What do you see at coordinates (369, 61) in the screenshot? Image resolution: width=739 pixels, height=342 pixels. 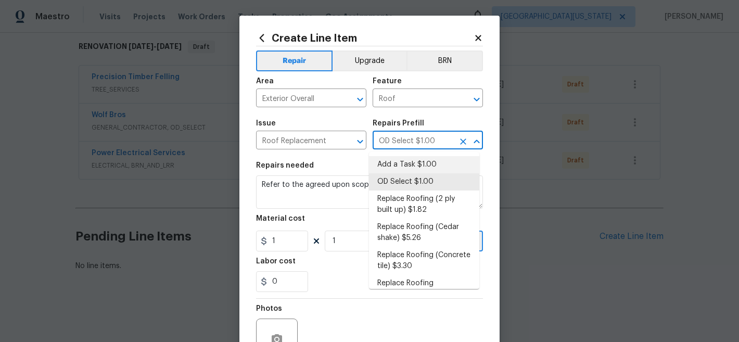 I see `button: Upgrade` at bounding box center [369, 61].